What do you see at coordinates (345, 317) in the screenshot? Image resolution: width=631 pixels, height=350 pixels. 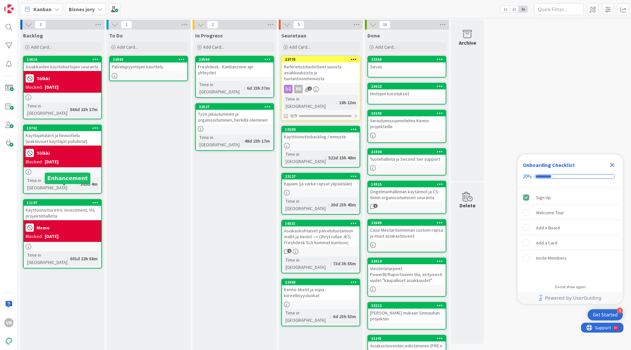 I see `div: 6d 23h 53m` at bounding box center [345, 317].